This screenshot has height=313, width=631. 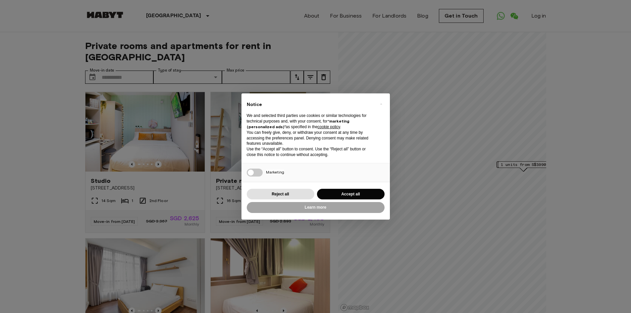 What do you see at coordinates (329, 127) in the screenshot?
I see `a: cookie policy` at bounding box center [329, 127].